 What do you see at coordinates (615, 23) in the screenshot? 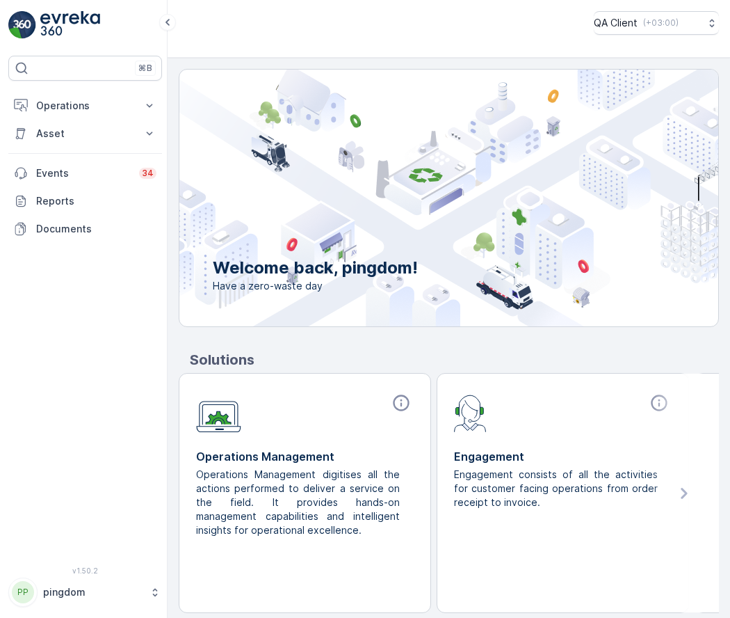
I see `p: QA Client` at bounding box center [615, 23].